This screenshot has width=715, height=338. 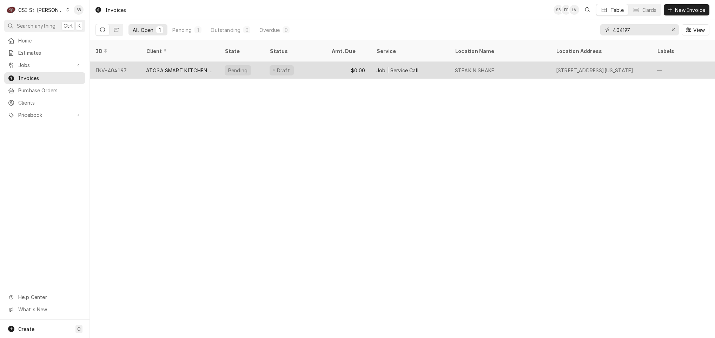 I want to click on span: Search anything, so click(x=36, y=26).